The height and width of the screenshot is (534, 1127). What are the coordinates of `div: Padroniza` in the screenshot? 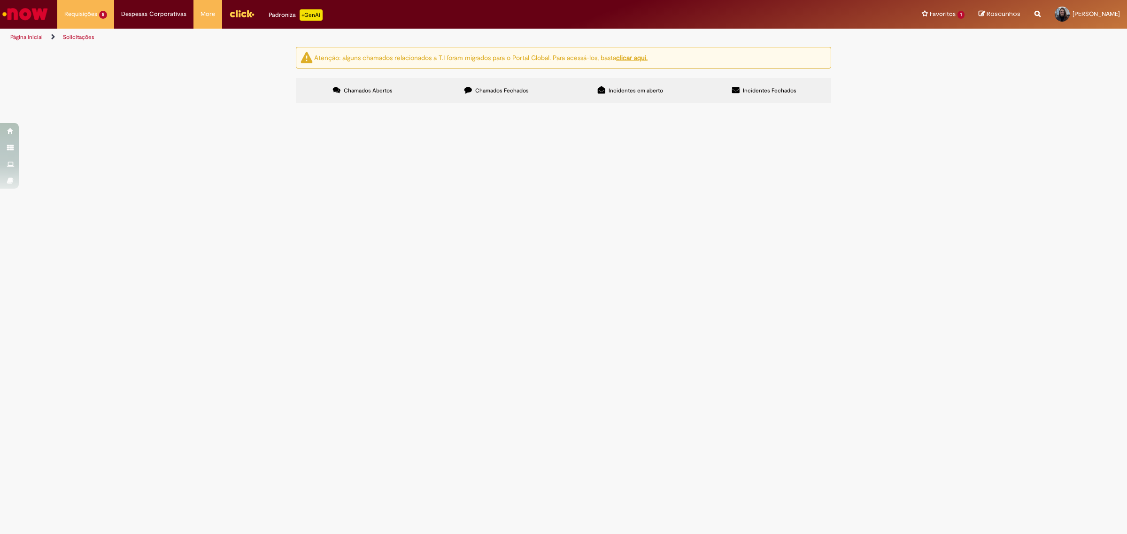 It's located at (295, 15).